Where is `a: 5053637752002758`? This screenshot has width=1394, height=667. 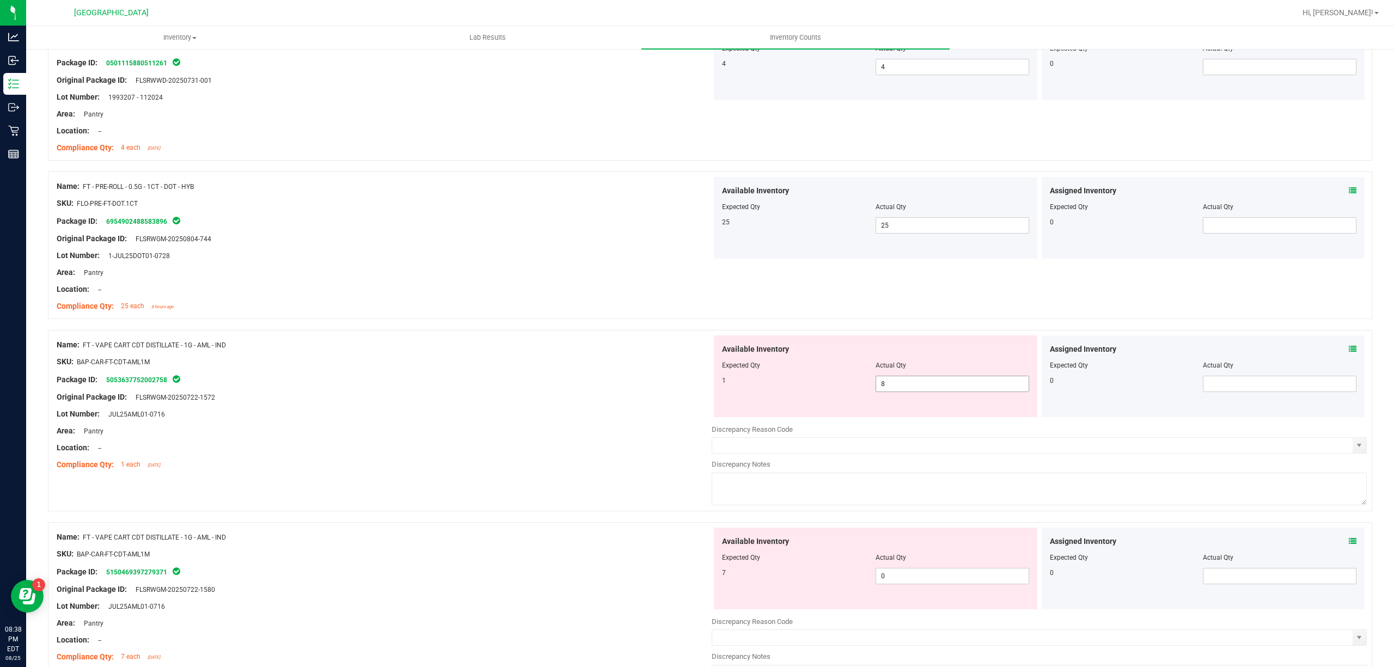 a: 5053637752002758 is located at coordinates (137, 380).